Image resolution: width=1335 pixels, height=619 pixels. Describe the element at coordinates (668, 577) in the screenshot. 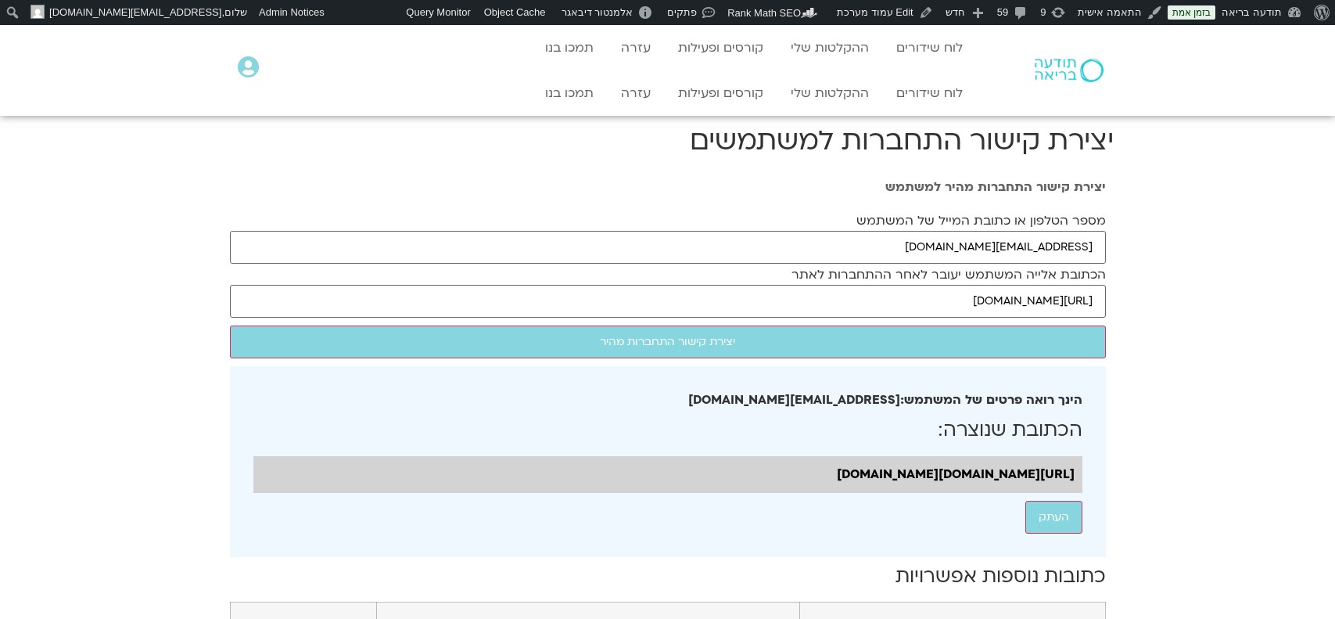

I see `h3: כתובות נוספות אפשרויות` at that location.